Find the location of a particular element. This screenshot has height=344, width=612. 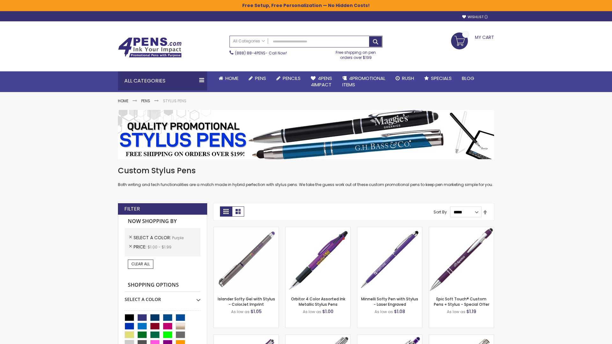

div: Both writing and tech functionalities are a match made in hybrid perfection with stylus pens. We ... is located at coordinates (306, 176).